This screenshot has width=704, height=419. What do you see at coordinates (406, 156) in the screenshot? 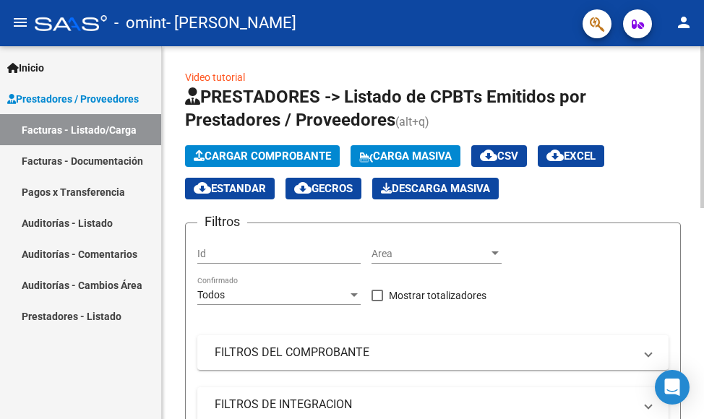
I see `button: Carga Masiva` at bounding box center [406, 156].